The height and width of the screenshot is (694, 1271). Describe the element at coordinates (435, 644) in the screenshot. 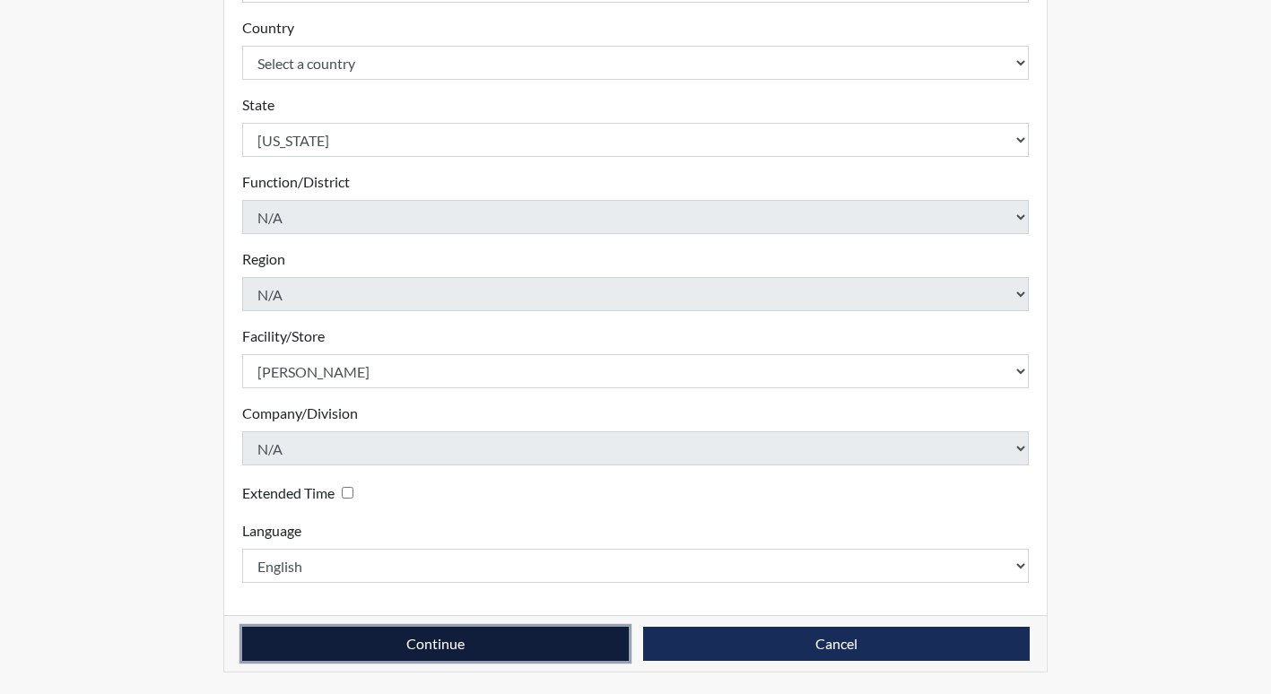

I see `button: Continue` at that location.